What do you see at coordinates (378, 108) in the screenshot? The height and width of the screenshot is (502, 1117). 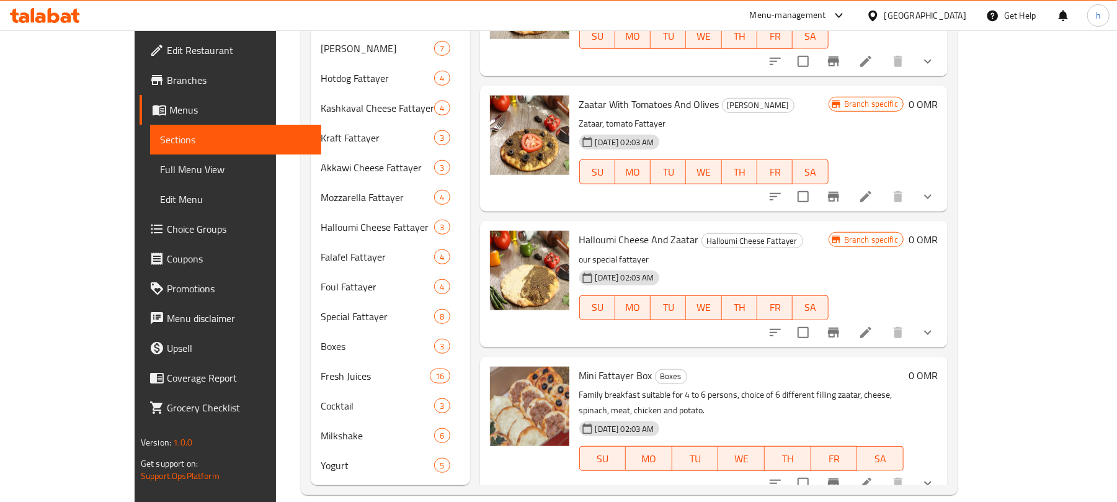 I see `span: Kashkaval Cheese Fattayer` at bounding box center [378, 108].